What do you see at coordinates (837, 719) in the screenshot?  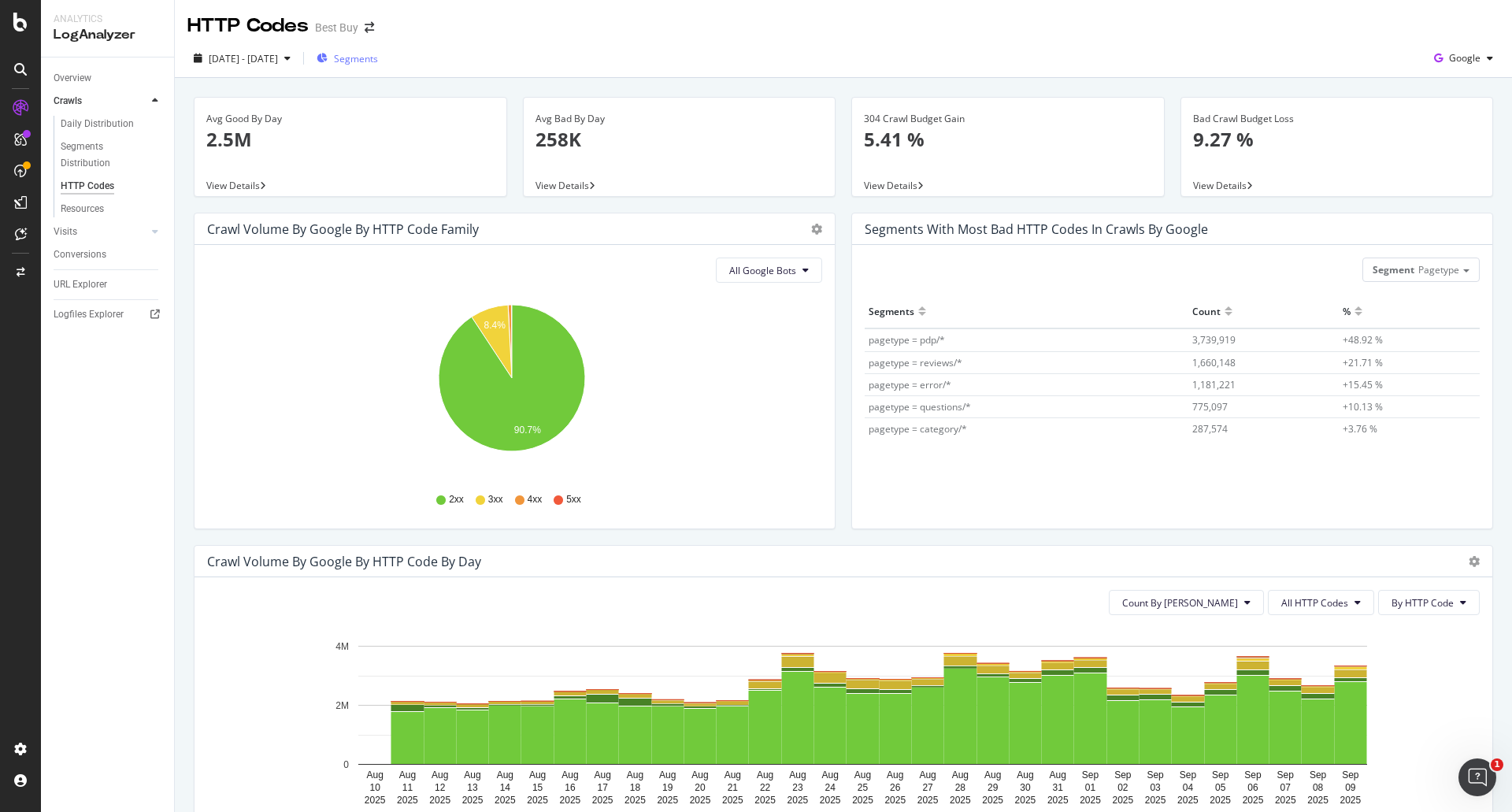 I see `svg: A chart.` at bounding box center [837, 719].